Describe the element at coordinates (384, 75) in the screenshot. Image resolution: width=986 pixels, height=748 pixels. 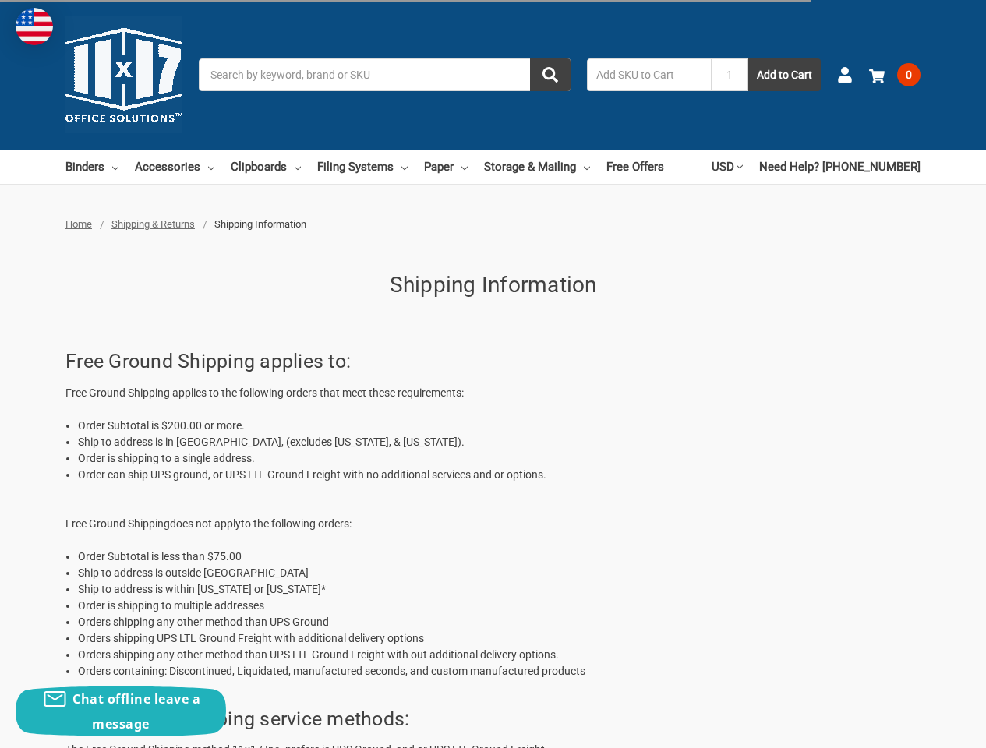
I see `input: Search by keyword, brand or SKU` at that location.